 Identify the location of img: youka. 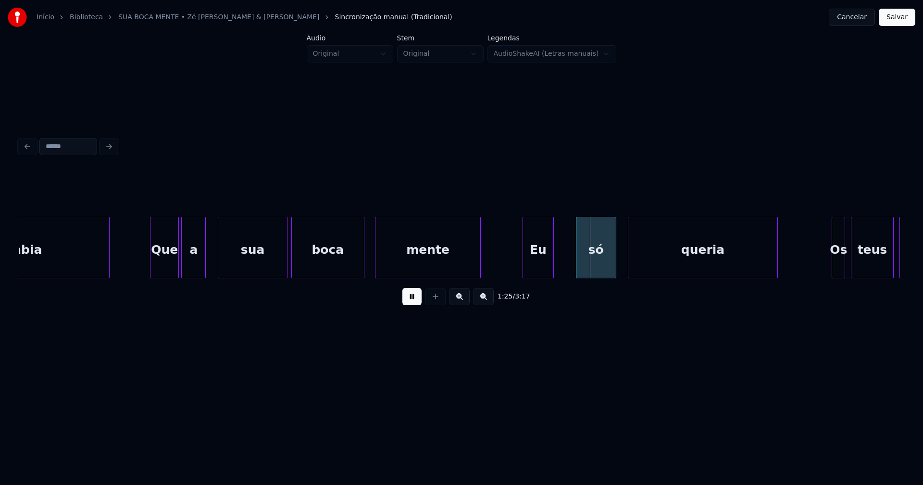
(17, 17).